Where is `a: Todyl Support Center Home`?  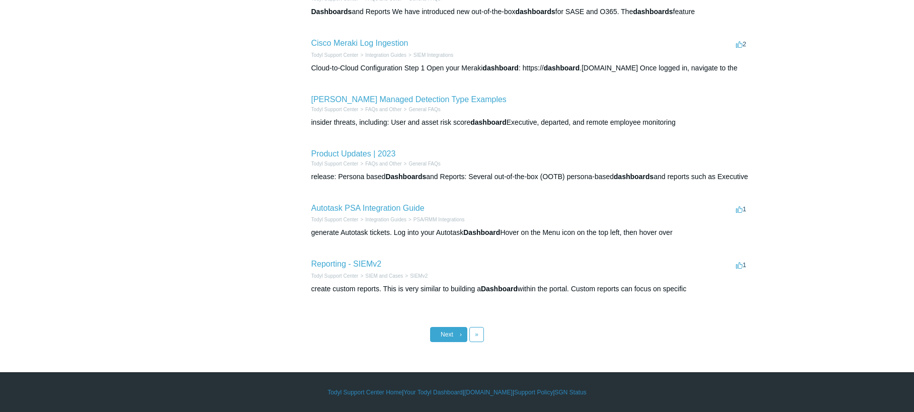 a: Todyl Support Center Home is located at coordinates (365, 392).